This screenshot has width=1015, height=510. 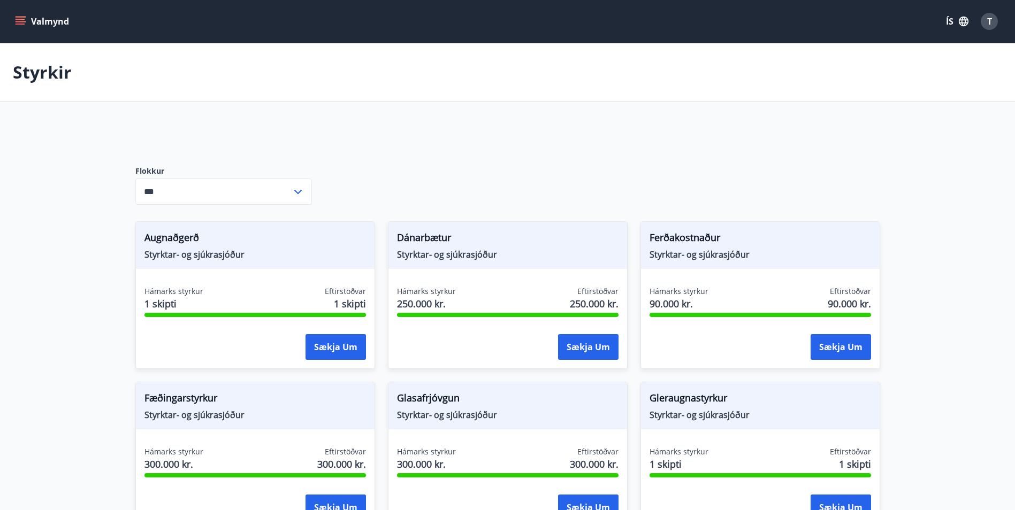 I want to click on button: T, so click(x=989, y=21).